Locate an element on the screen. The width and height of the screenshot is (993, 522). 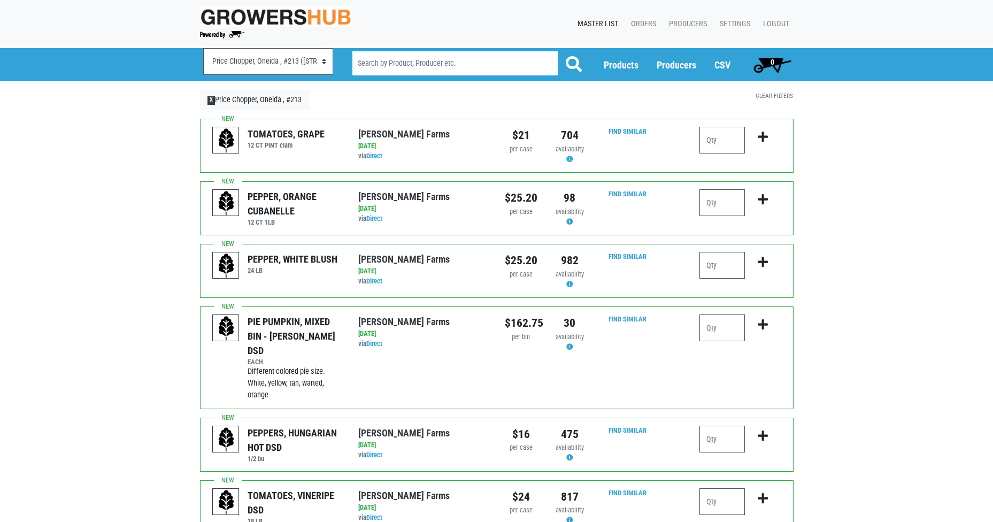
div: TOMATOES, VINERIPE DSD is located at coordinates (295, 502).